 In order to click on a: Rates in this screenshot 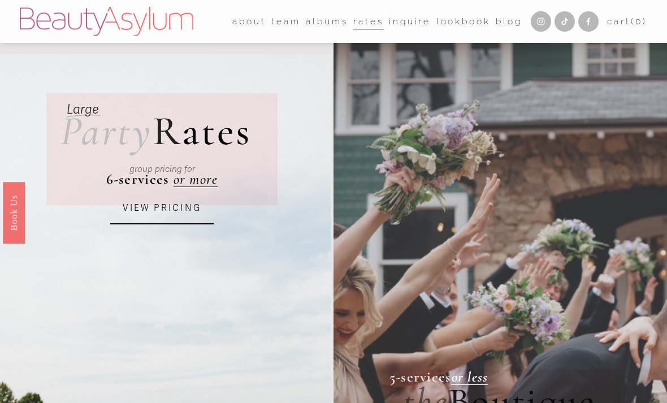, I will do `click(368, 21)`.